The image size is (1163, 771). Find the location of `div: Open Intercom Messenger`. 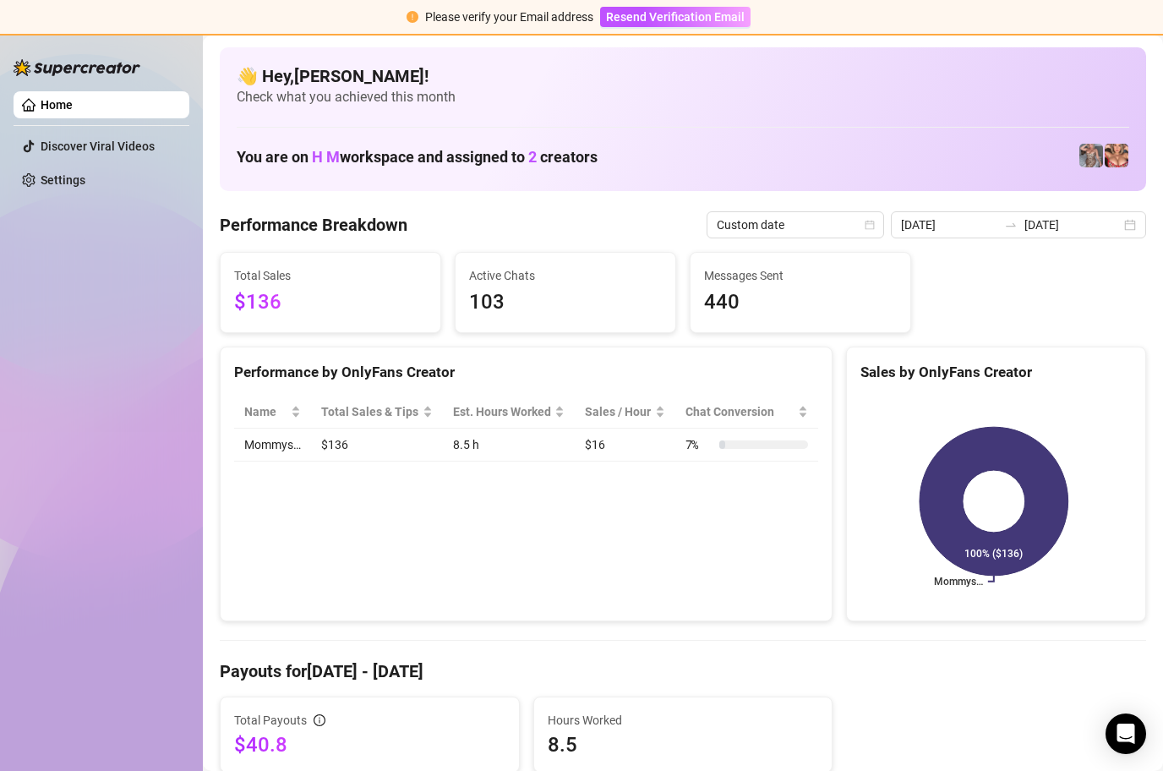

div: Open Intercom Messenger is located at coordinates (1126, 734).